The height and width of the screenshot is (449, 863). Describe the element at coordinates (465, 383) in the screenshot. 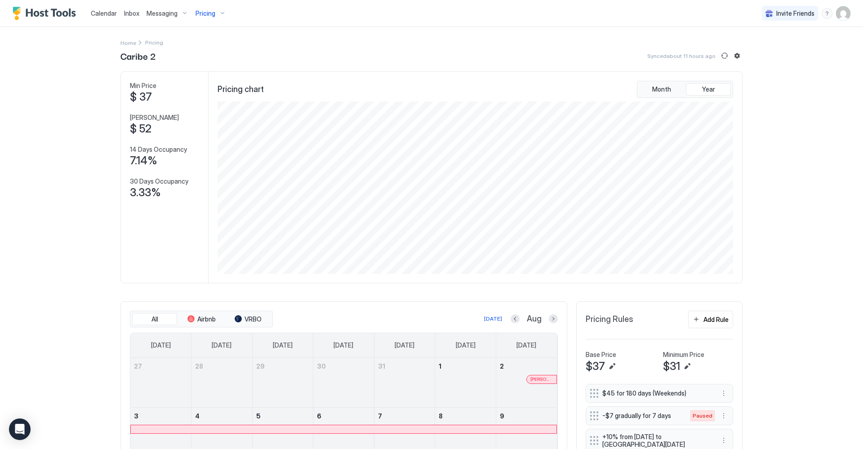

I see `td: August 1, 2025` at that location.